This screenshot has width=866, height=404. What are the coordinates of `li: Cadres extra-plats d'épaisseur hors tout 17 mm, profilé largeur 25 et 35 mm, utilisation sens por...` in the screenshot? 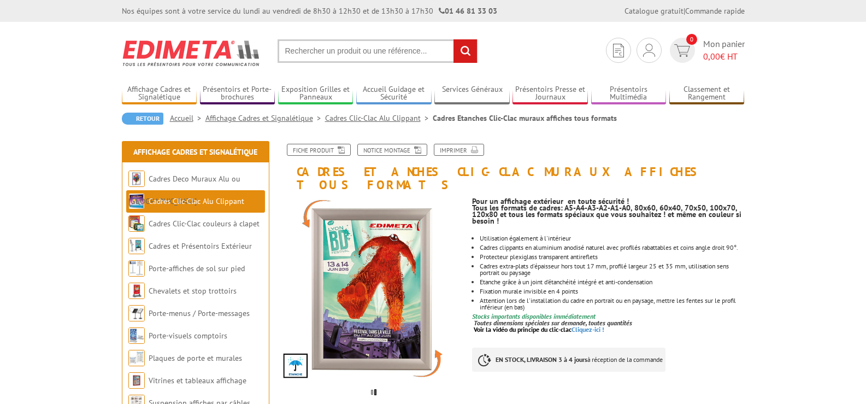 It's located at (612, 269).